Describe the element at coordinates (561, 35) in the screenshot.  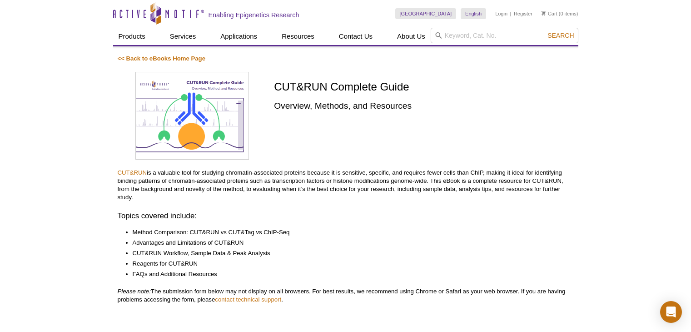
I see `button: Search` at that location.